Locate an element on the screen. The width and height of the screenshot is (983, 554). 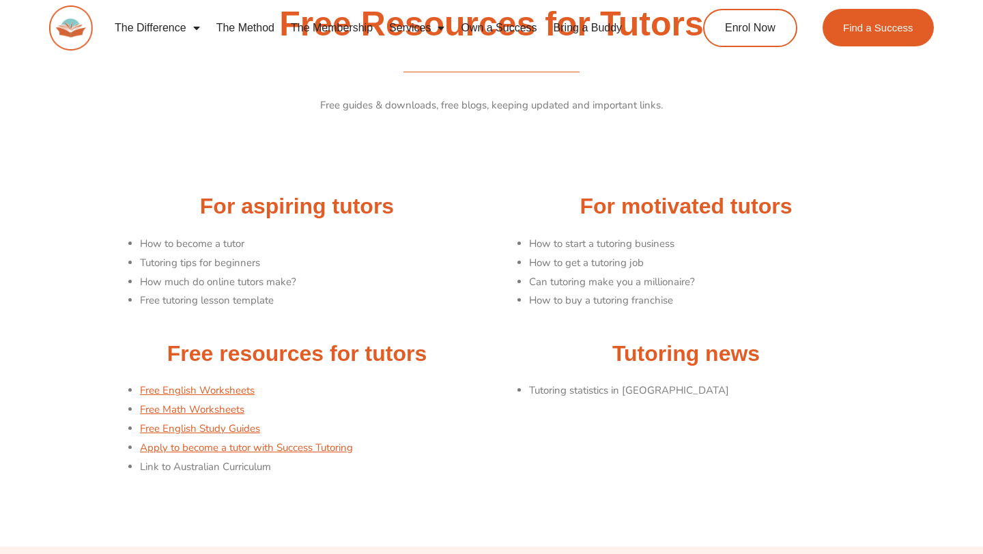
span: Find a Success is located at coordinates (878, 27).